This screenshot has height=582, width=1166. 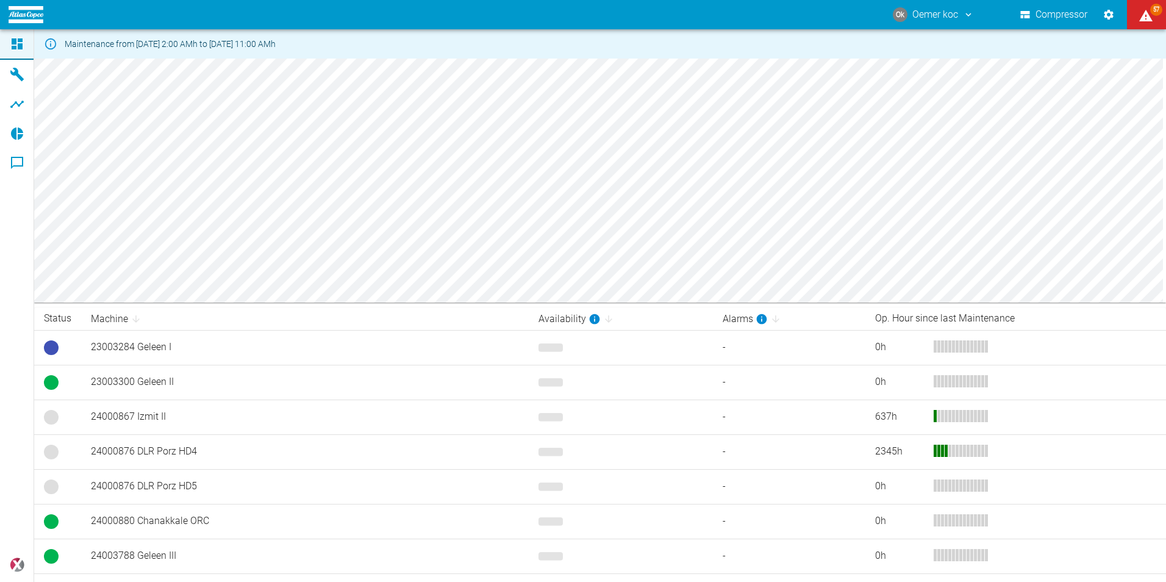 I want to click on div: Ok, so click(x=900, y=15).